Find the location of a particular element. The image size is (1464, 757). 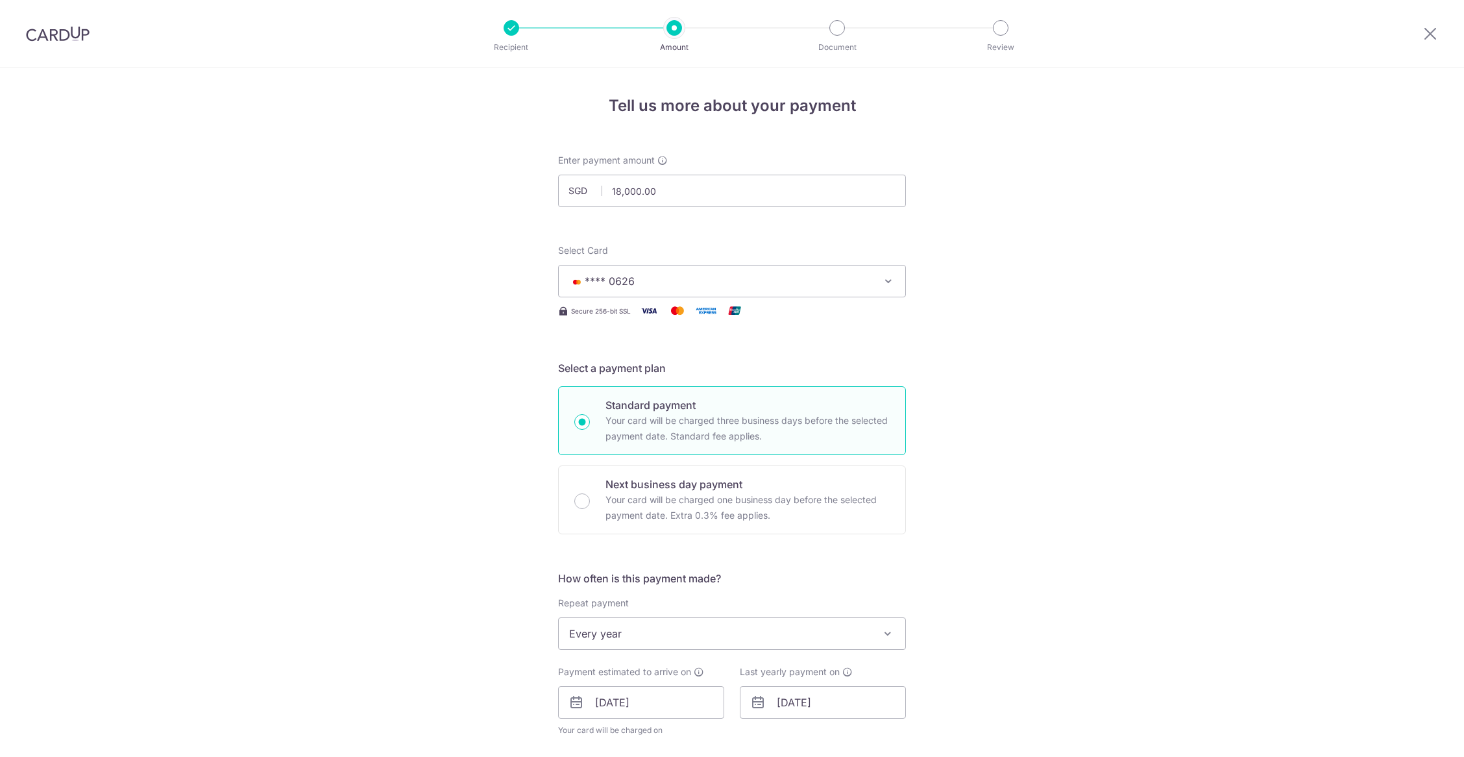

span: translation missing: en.payables.payment_networks.credit_card.summary.labels.select_card is located at coordinates (583, 250).